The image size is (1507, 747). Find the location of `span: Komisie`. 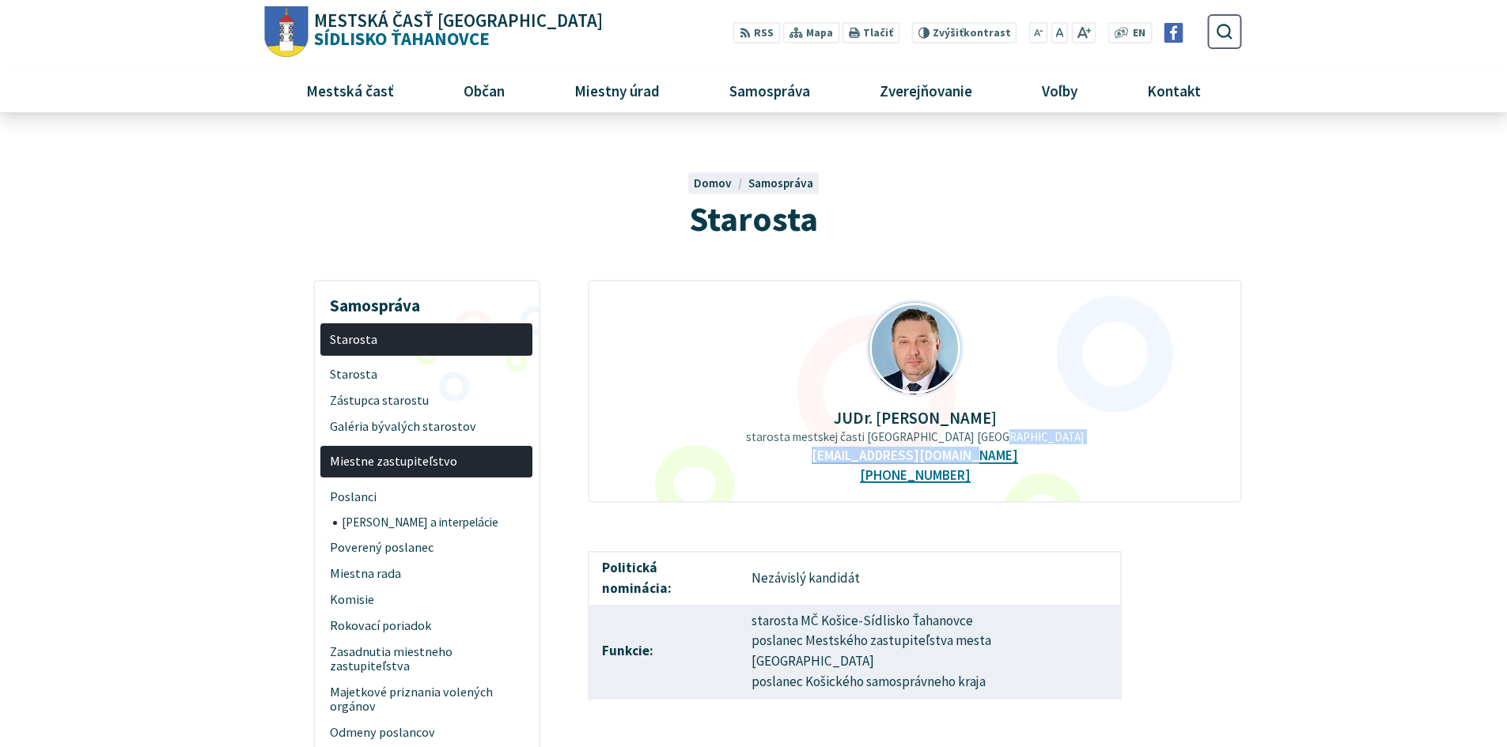

span: Komisie is located at coordinates (426, 600).